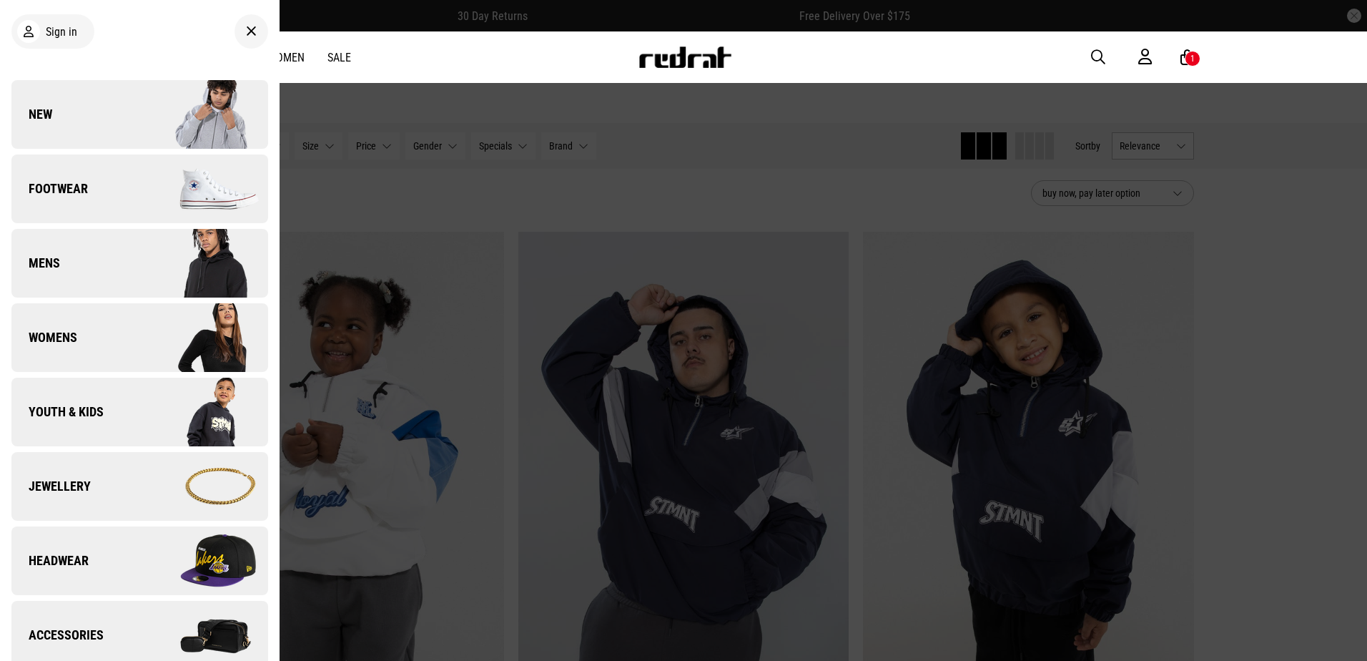 The width and height of the screenshot is (1367, 661). What do you see at coordinates (1193, 59) in the screenshot?
I see `div: 1` at bounding box center [1193, 59].